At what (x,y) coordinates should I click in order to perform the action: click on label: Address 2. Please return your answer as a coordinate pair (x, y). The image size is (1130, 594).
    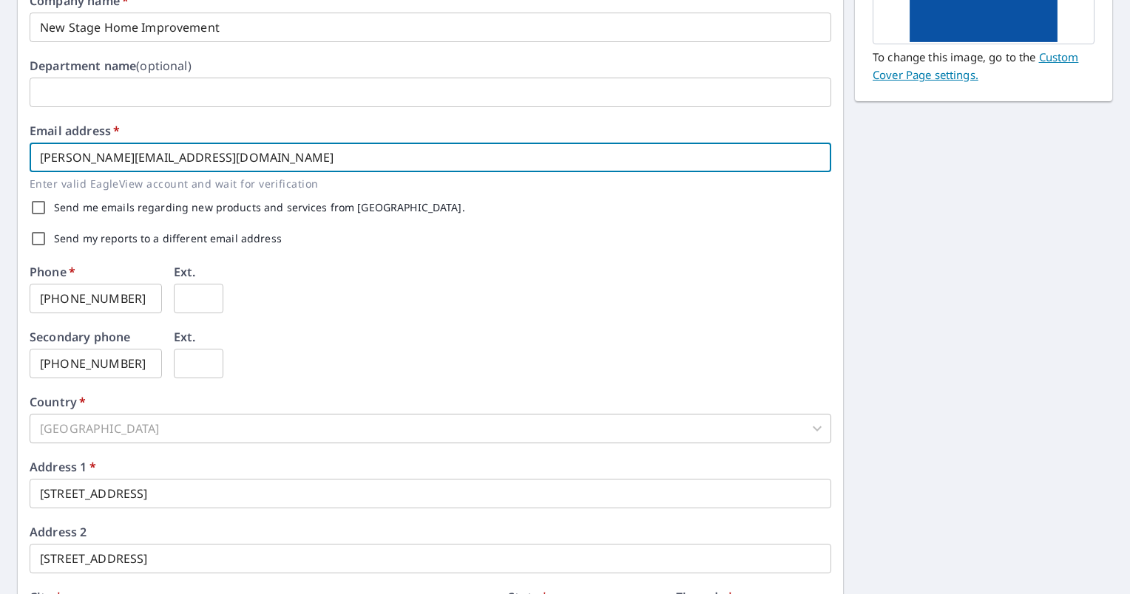
    Looking at the image, I should click on (58, 532).